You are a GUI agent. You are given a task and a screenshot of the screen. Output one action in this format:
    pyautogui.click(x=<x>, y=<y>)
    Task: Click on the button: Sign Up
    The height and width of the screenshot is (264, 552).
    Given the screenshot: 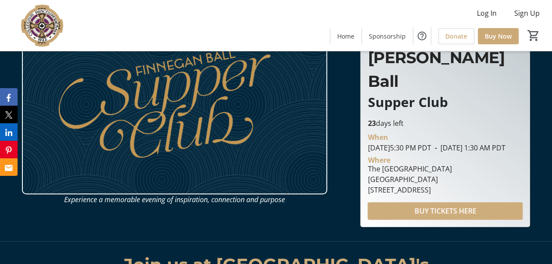 What is the action you would take?
    pyautogui.click(x=527, y=13)
    